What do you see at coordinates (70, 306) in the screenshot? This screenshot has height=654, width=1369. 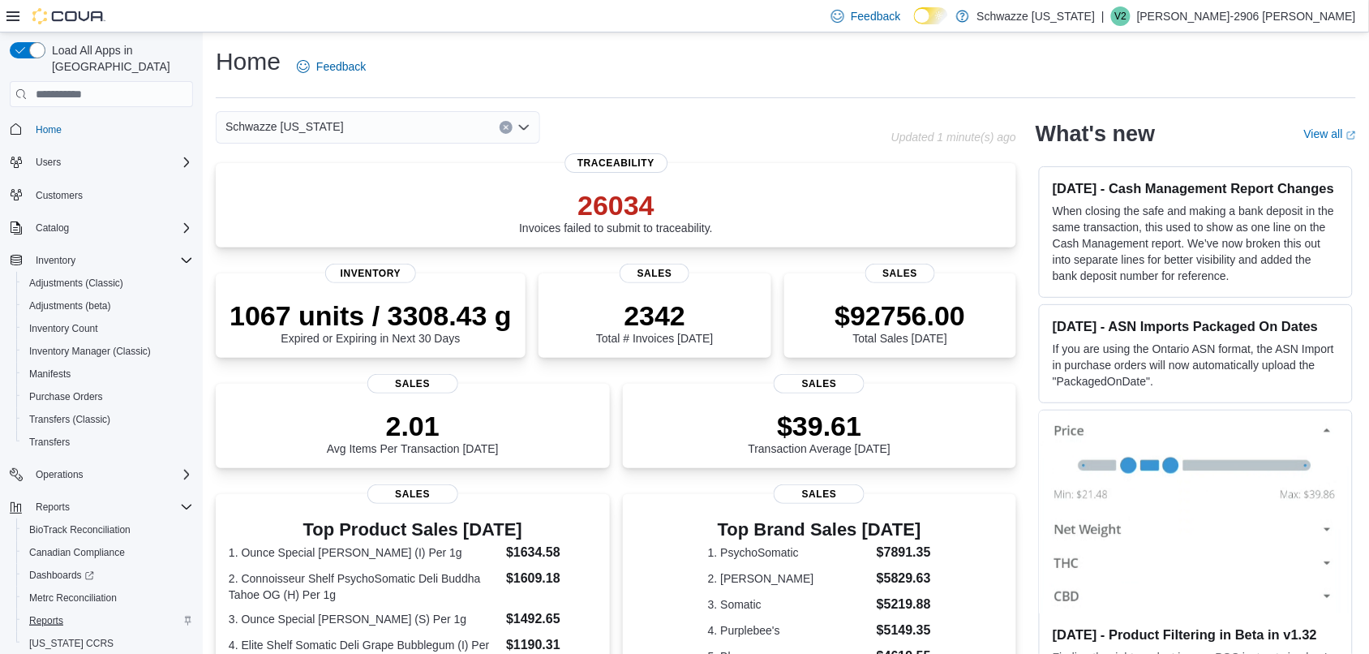 I see `a: Adjustments (beta)` at bounding box center [70, 306].